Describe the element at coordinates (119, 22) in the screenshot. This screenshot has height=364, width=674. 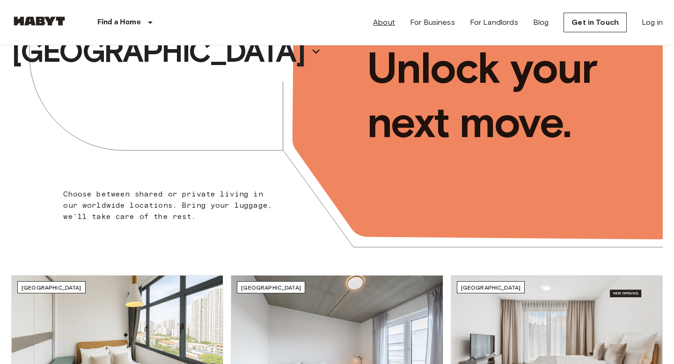
I see `p: Find a Home` at that location.